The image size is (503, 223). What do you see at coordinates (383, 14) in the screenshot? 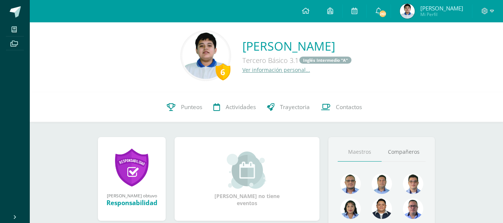
I see `span: 261` at bounding box center [383, 14].